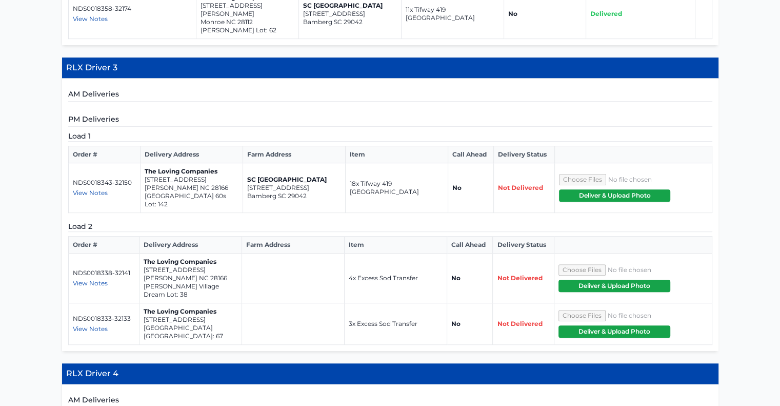 This screenshot has height=406, width=780. What do you see at coordinates (104, 318) in the screenshot?
I see `p: NDS0018333-32133` at bounding box center [104, 318].